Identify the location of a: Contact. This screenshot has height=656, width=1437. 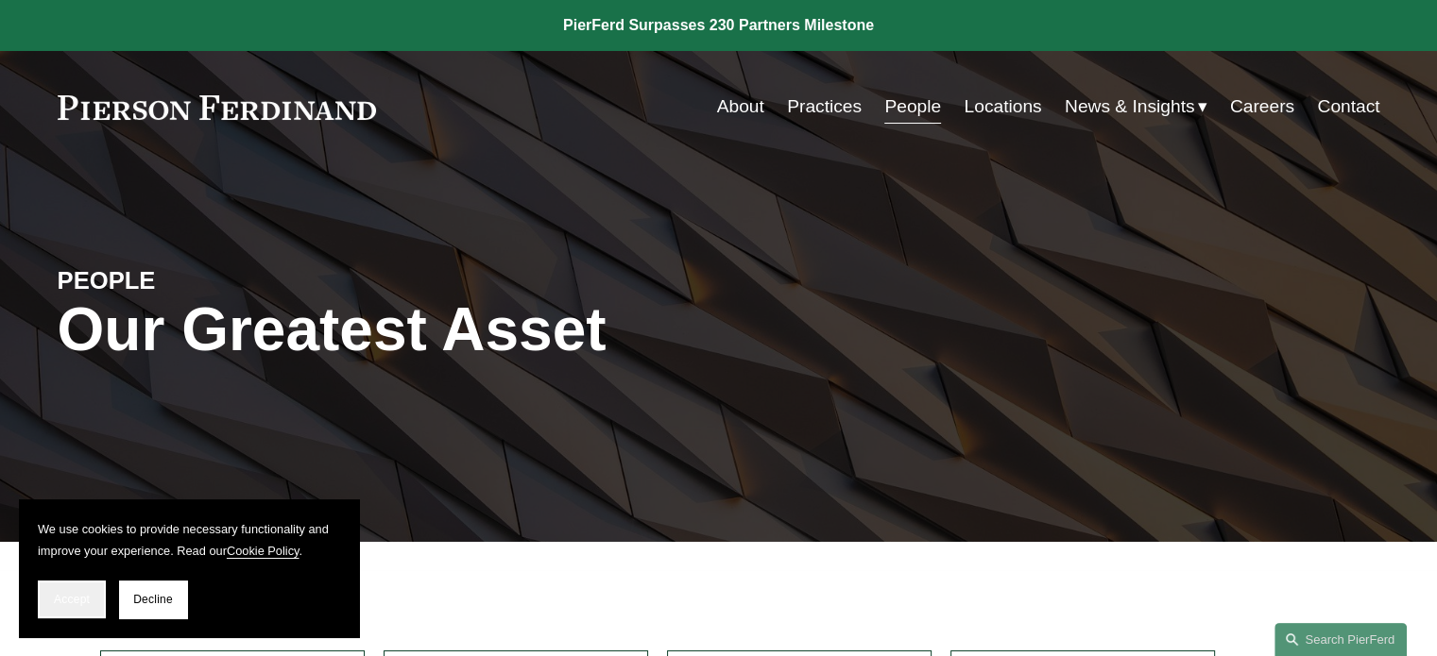
(1348, 107).